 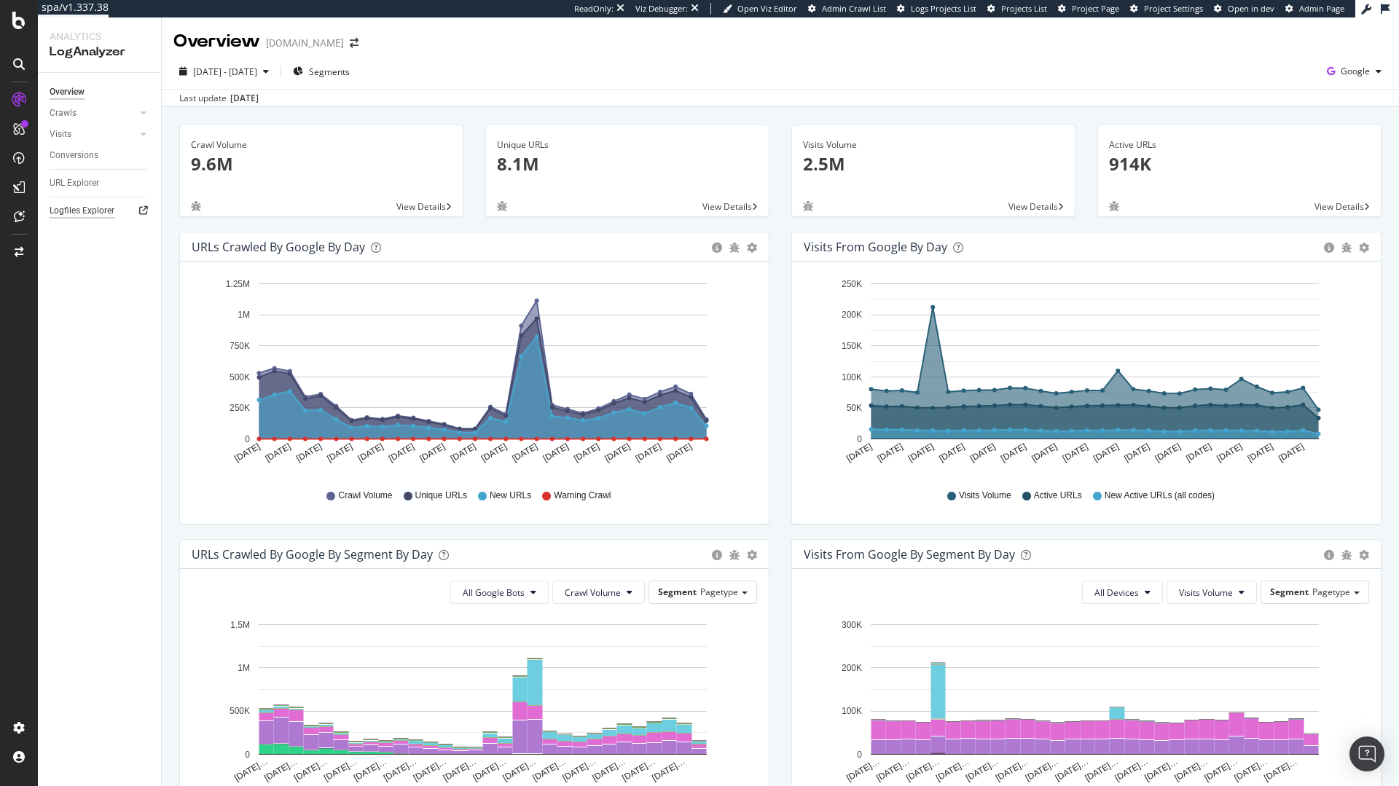 What do you see at coordinates (240, 625) in the screenshot?
I see `text: 1.5M` at bounding box center [240, 625].